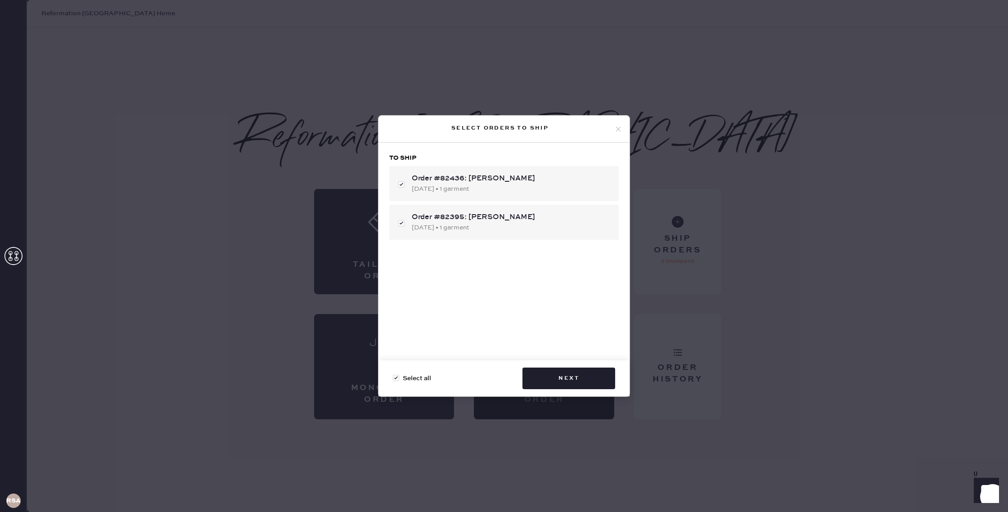 This screenshot has height=512, width=1008. What do you see at coordinates (569, 378) in the screenshot?
I see `button: Next` at bounding box center [569, 378].